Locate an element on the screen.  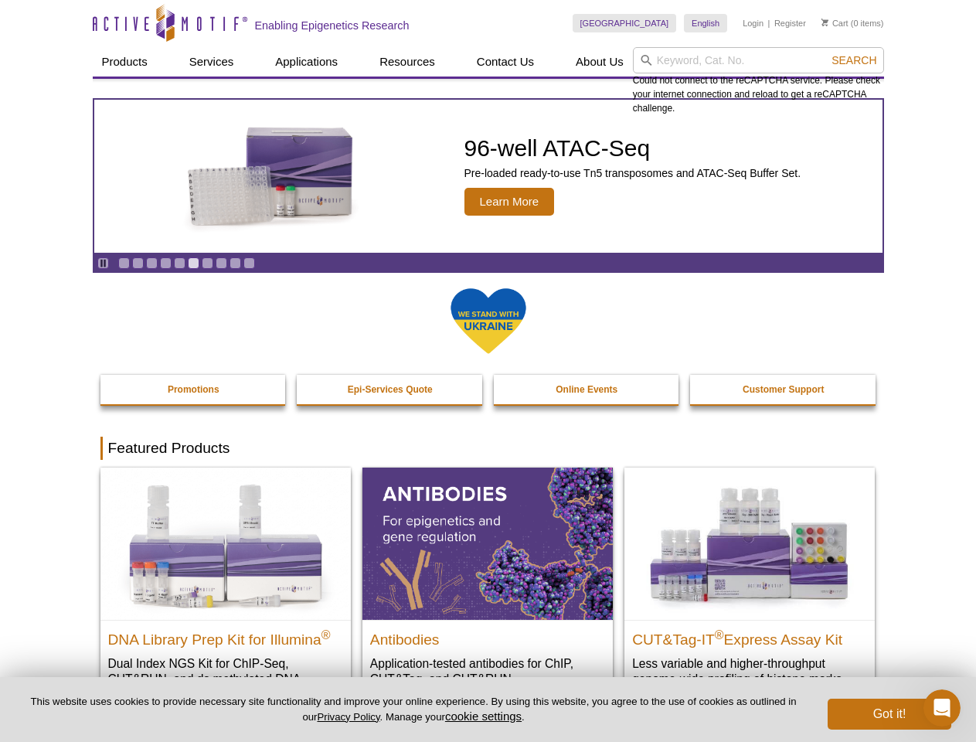
a: Privacy Policy is located at coordinates (348, 717).